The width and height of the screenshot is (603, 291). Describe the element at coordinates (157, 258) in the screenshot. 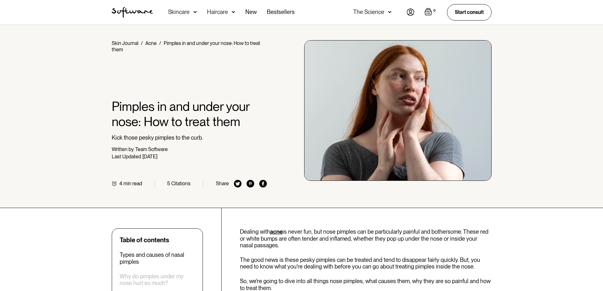

I see `div: Types and causes of nasal pimples` at that location.